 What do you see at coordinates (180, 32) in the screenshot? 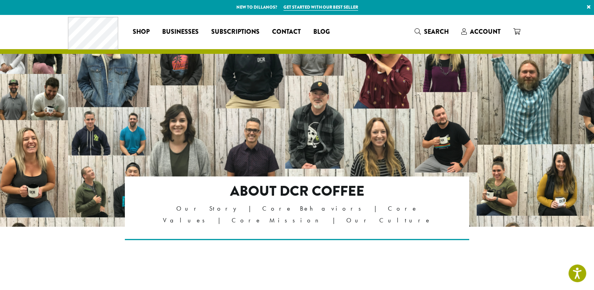
I see `span: Businesses` at bounding box center [180, 32].